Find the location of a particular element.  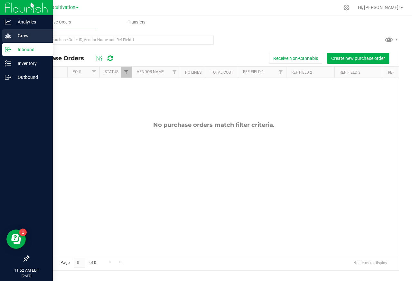

a: Transfers is located at coordinates (137, 22).